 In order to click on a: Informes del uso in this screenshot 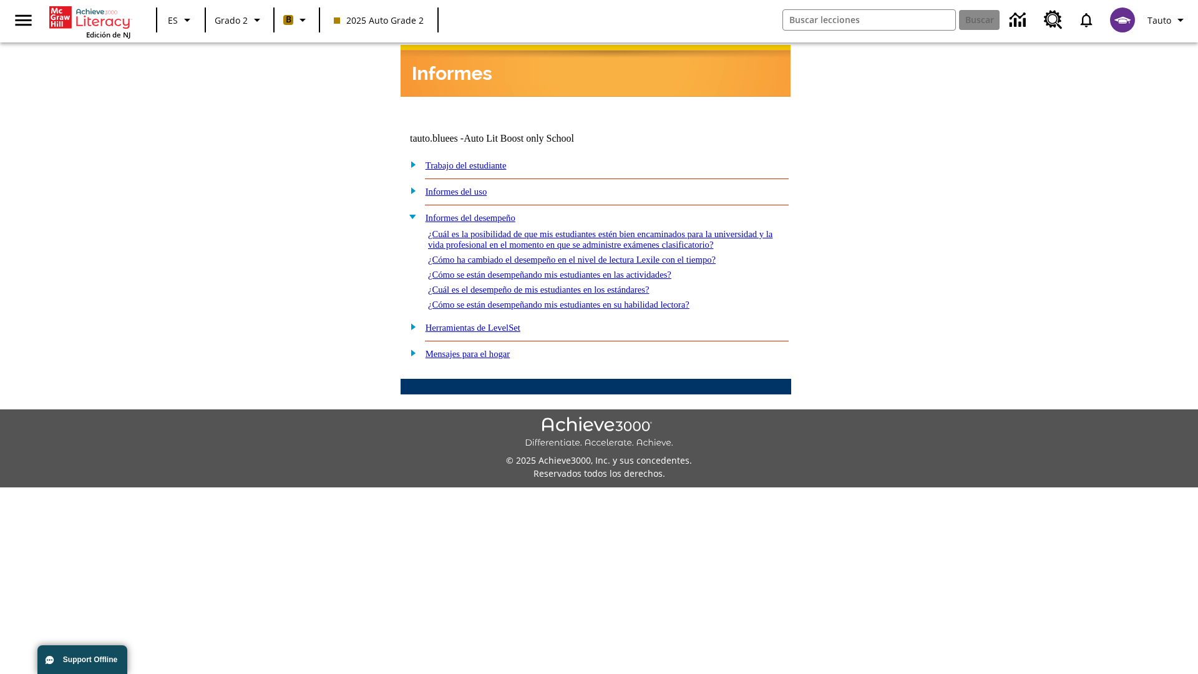, I will do `click(456, 192)`.